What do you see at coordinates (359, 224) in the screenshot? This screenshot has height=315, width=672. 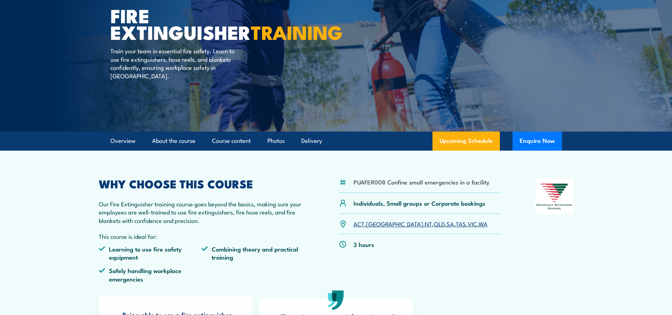 I see `a: ACT` at bounding box center [359, 224].